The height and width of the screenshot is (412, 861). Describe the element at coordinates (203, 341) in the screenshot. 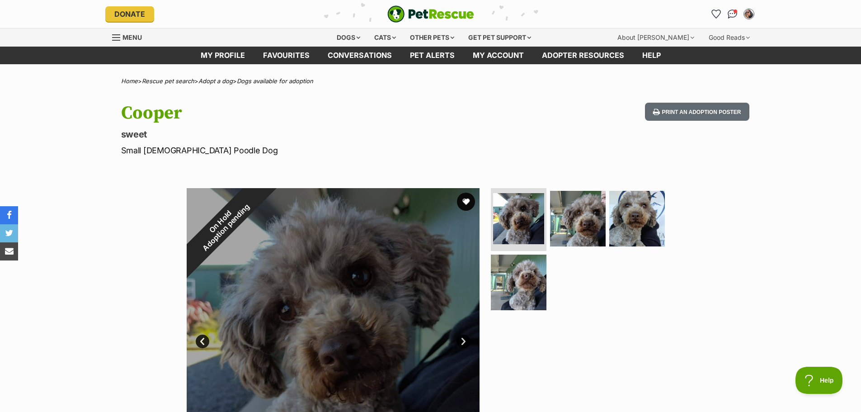

I see `a: Prev` at that location.